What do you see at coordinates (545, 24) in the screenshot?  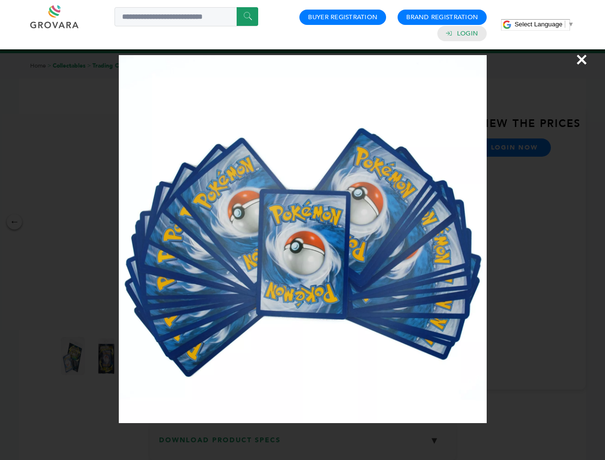 I see `a: Select Language​` at bounding box center [545, 24].